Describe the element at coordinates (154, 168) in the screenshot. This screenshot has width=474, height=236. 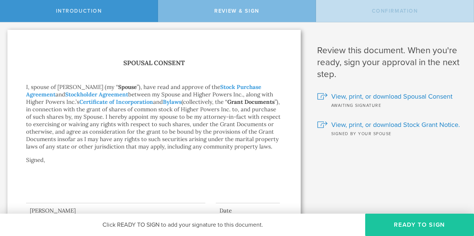
I see `p: Signed,` at that location.